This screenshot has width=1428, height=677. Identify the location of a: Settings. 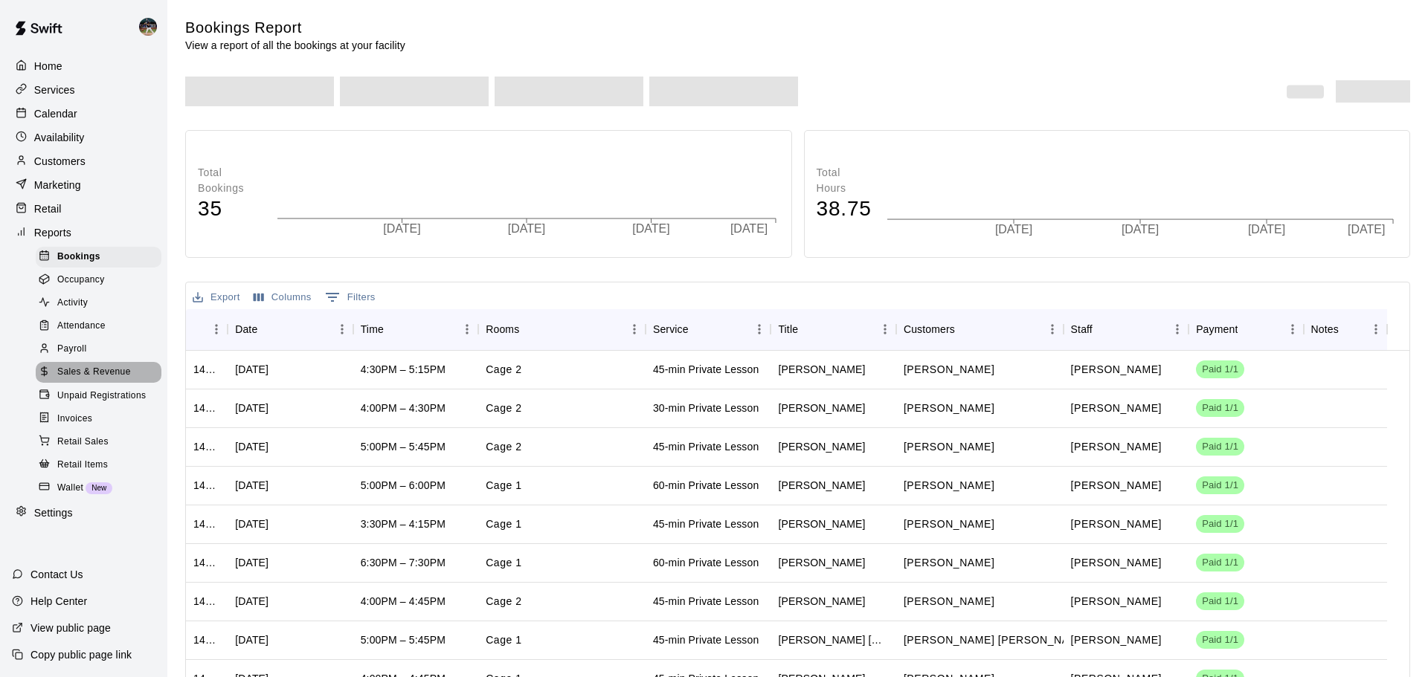
(83, 513).